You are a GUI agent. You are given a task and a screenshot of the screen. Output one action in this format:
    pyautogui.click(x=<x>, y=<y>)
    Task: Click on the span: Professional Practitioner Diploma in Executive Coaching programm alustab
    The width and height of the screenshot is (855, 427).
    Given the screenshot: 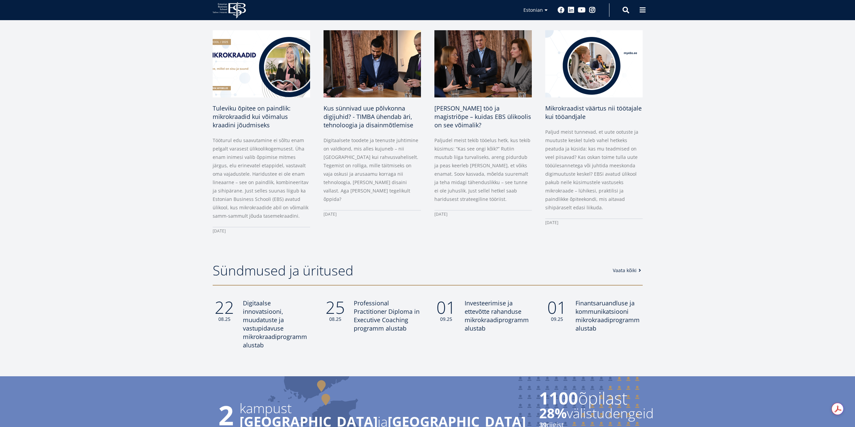 What is the action you would take?
    pyautogui.click(x=387, y=316)
    